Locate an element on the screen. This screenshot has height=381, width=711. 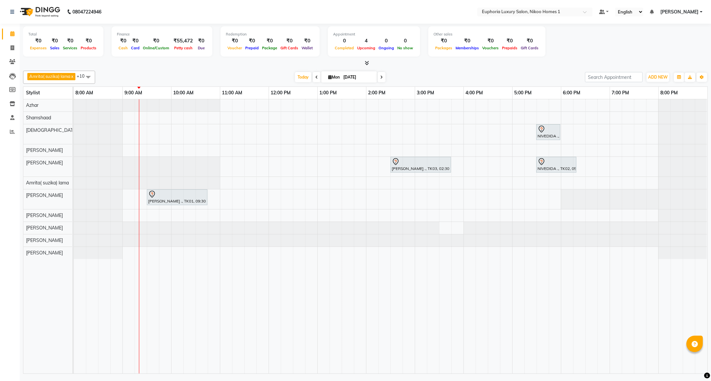
span: Products is located at coordinates (89, 48).